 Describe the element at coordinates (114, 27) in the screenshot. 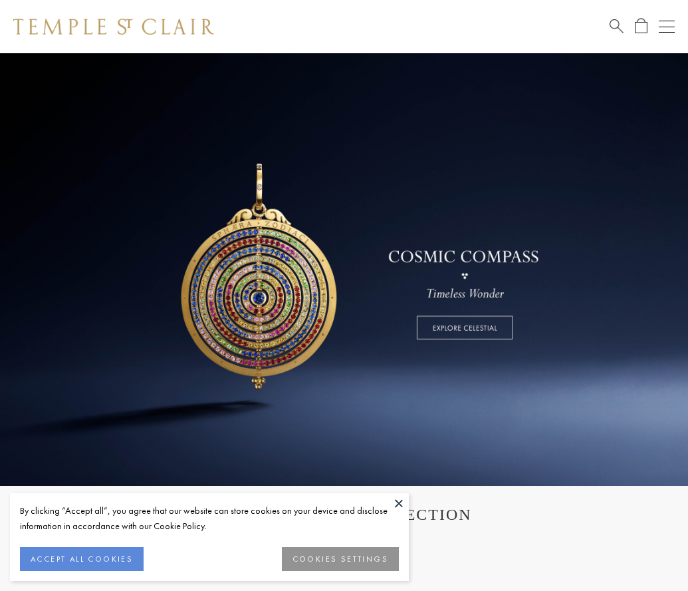

I see `img: Temple St. Clair` at that location.